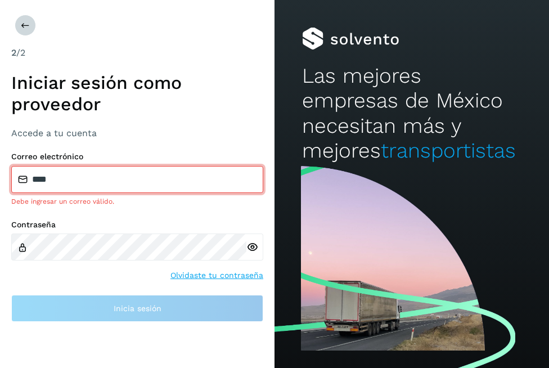  Describe the element at coordinates (137, 156) in the screenshot. I see `label: Correo electrónico` at that location.